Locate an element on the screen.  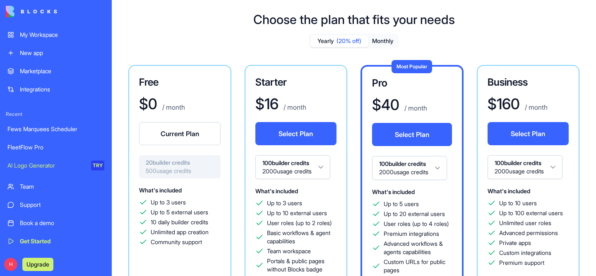
button: Upgrade is located at coordinates (38, 265).